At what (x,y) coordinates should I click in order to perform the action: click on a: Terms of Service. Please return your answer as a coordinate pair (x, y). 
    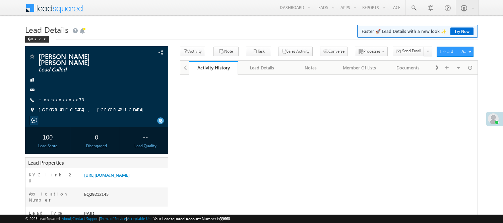
    Looking at the image, I should click on (113, 218).